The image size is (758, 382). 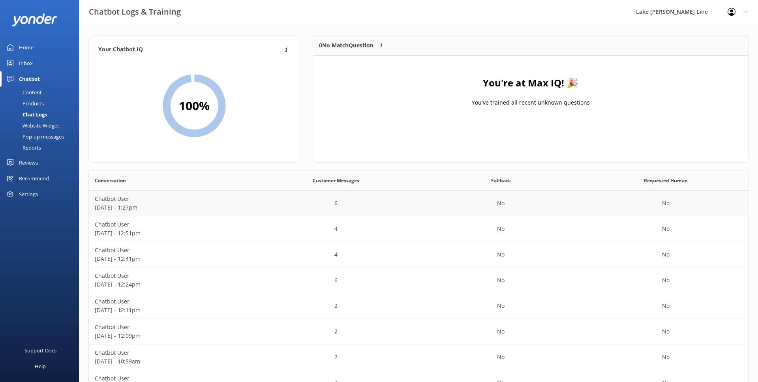 What do you see at coordinates (110, 180) in the screenshot?
I see `span: Conversation` at bounding box center [110, 180].